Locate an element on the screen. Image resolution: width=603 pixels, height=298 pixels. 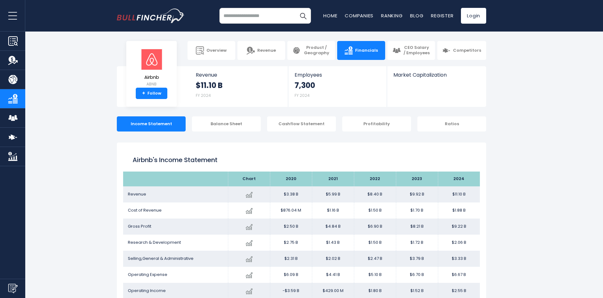
span: CEO Salary / Employees is located at coordinates (417, 51).